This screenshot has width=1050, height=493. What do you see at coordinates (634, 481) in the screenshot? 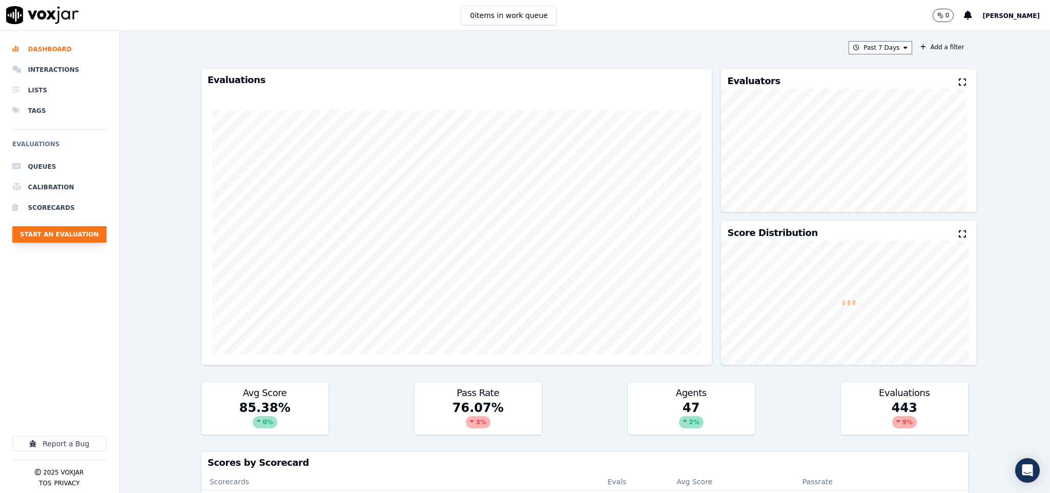
I see `th: Evals` at bounding box center [634, 481].